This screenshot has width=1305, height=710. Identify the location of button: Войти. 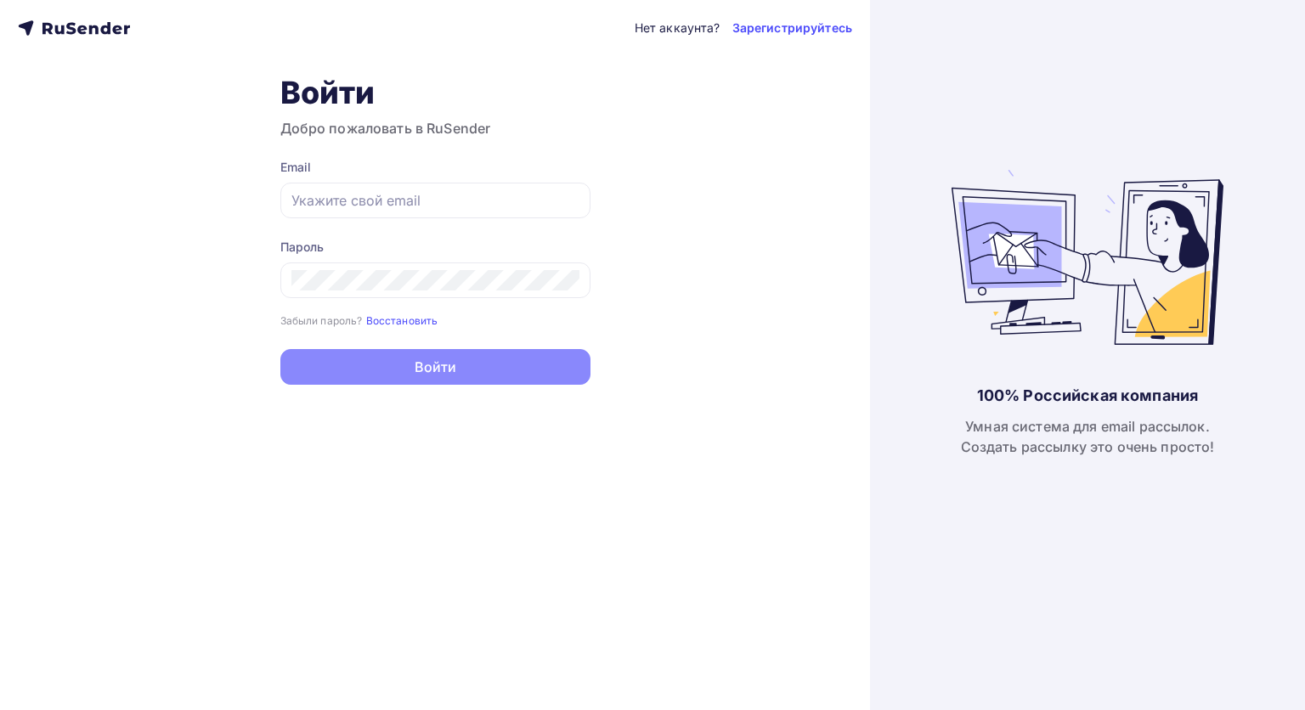
(435, 367).